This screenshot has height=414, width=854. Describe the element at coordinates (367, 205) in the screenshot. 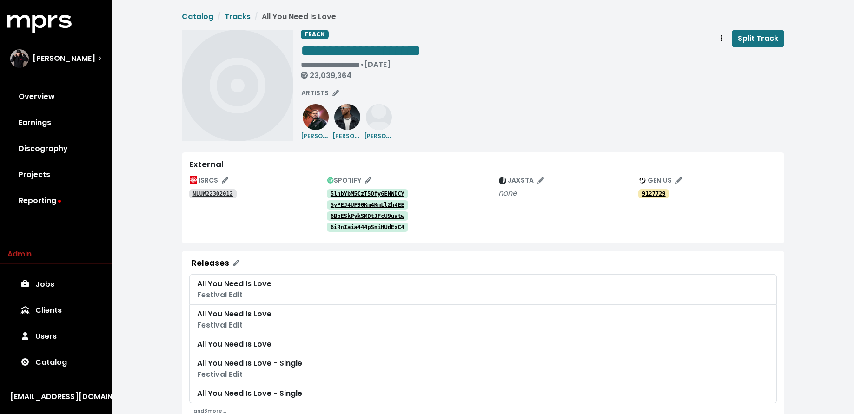

I see `tt: 5yPEJ4UF90Km4KmLl2h4EE` at that location.